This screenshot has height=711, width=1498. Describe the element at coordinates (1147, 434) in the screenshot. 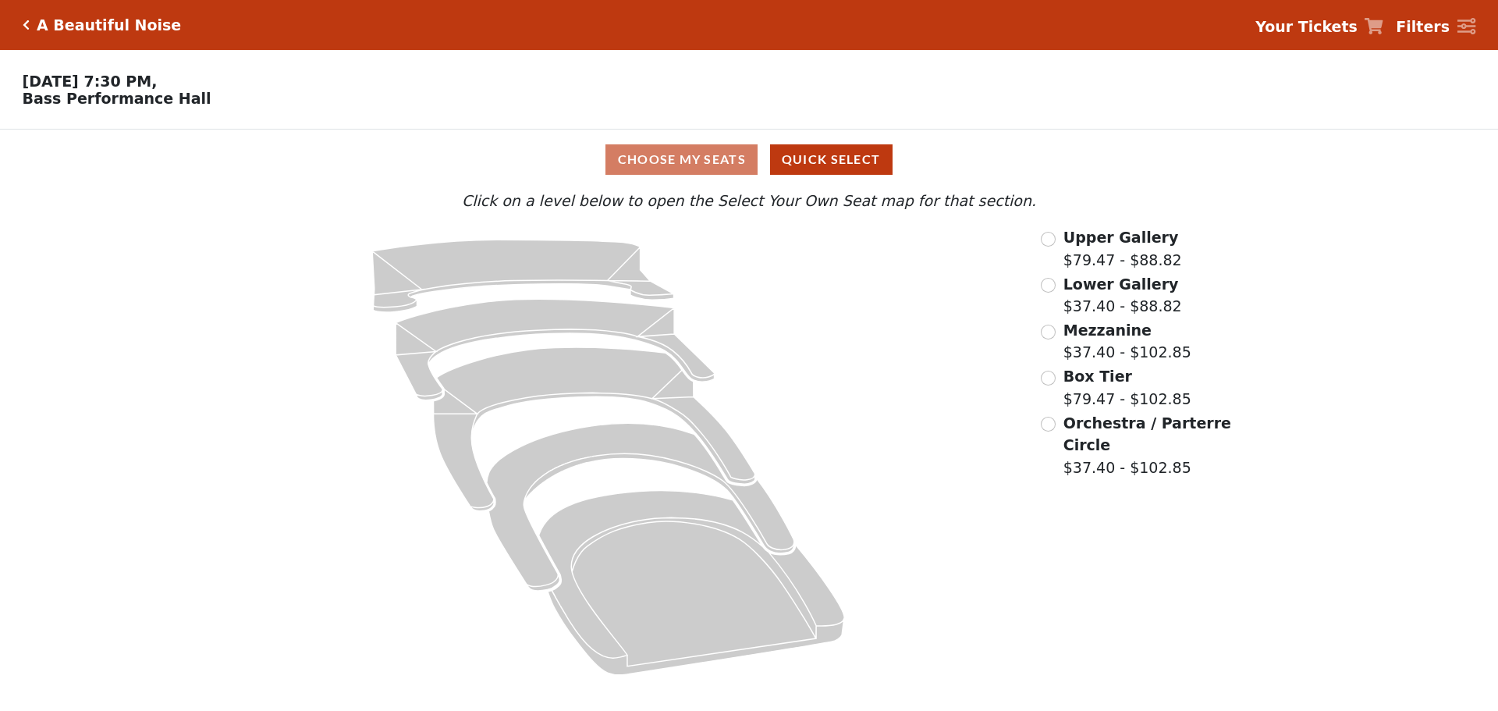

I see `span: Orchestra / Parterre Circle` at that location.